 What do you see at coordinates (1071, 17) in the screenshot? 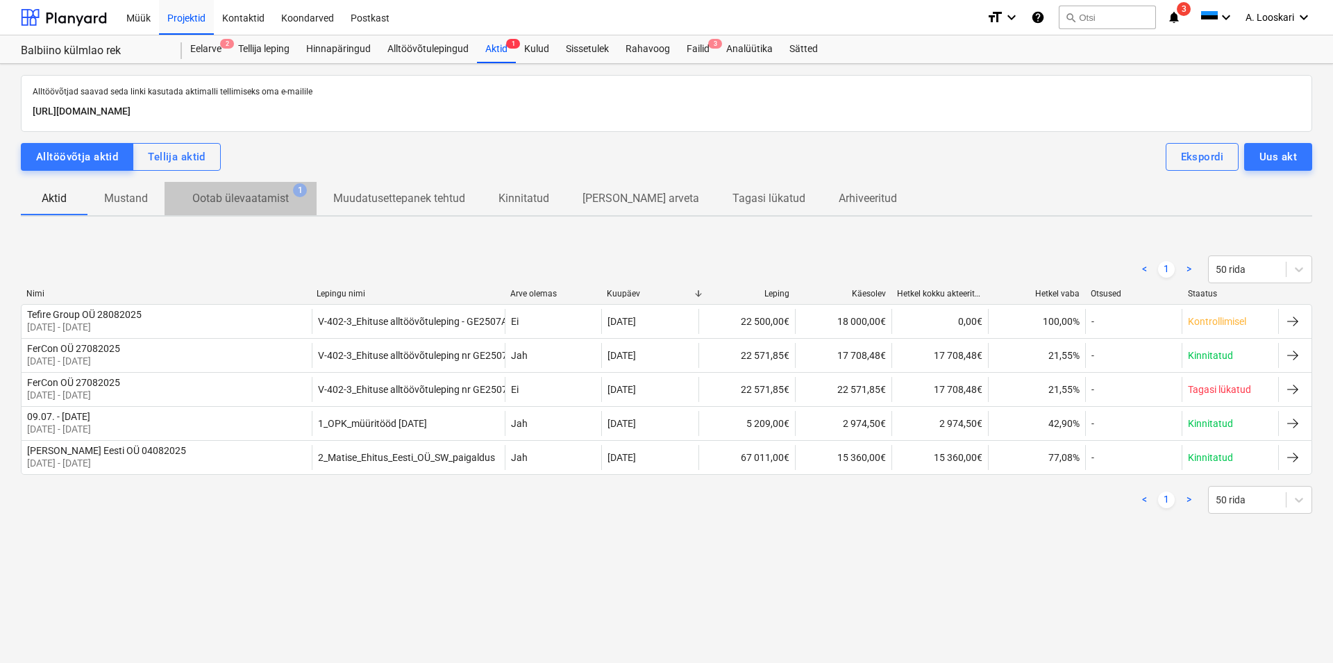
I see `span: search` at bounding box center [1071, 17].